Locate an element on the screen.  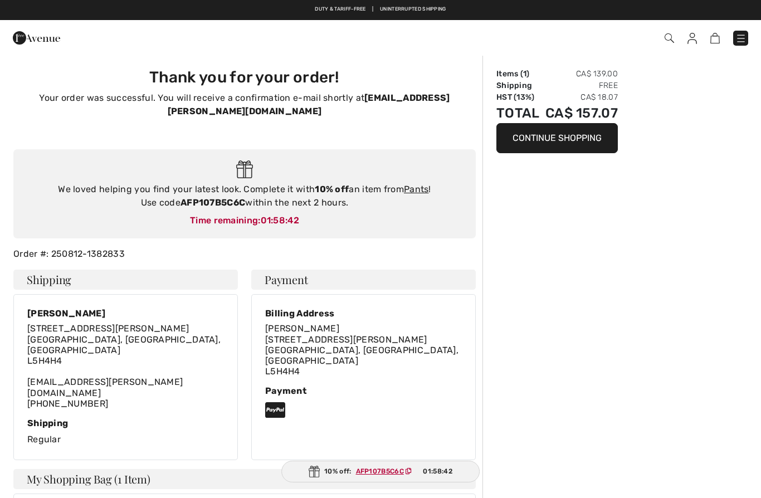
p: Your order was successful. You will receive a confirmation e-mail shortly at is located at coordinates (245, 105).